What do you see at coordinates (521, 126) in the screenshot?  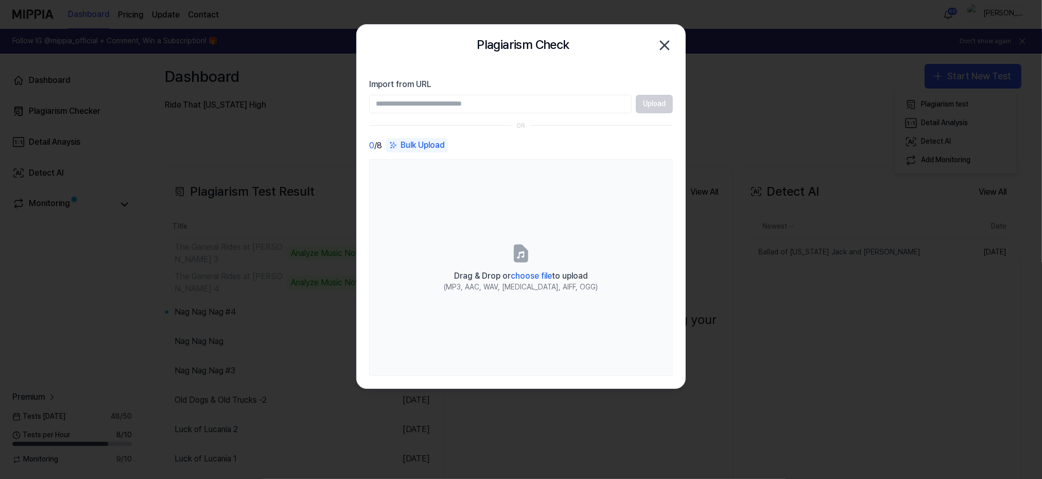 I see `div: OR` at bounding box center [521, 126].